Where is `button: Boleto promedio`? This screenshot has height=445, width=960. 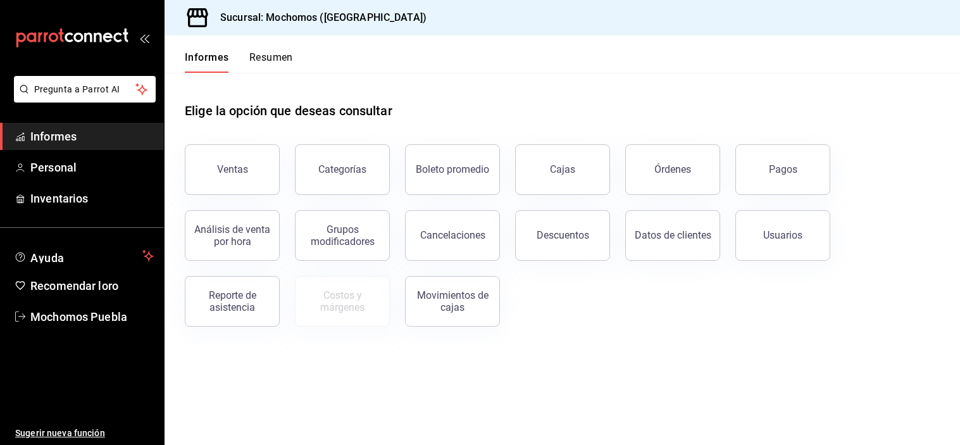
button: Boleto promedio is located at coordinates (452, 170).